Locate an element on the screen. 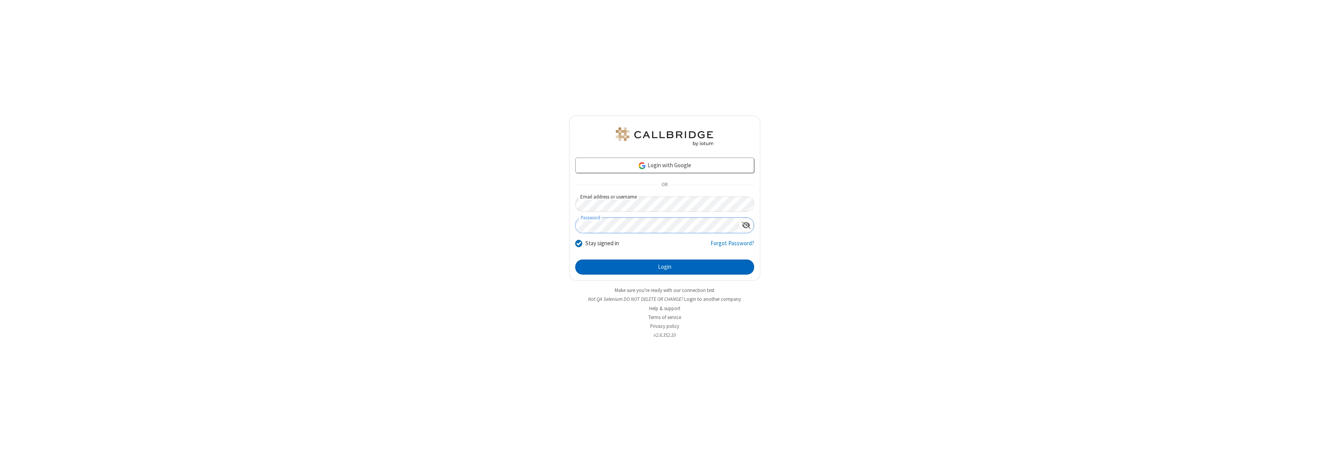 This screenshot has height=460, width=1329. button: Login is located at coordinates (665, 267).